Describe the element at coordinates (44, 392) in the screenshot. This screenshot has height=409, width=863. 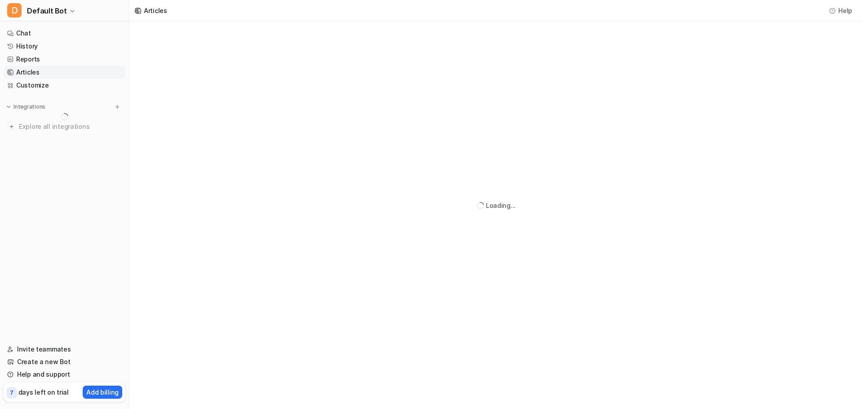
I see `p: days left on trial` at that location.